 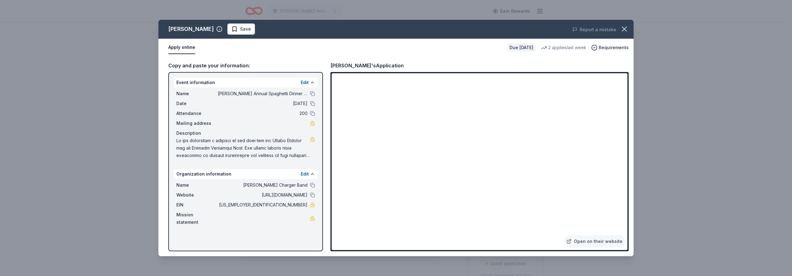 What do you see at coordinates (182, 48) in the screenshot?
I see `button: Apply online` at bounding box center [182, 48].